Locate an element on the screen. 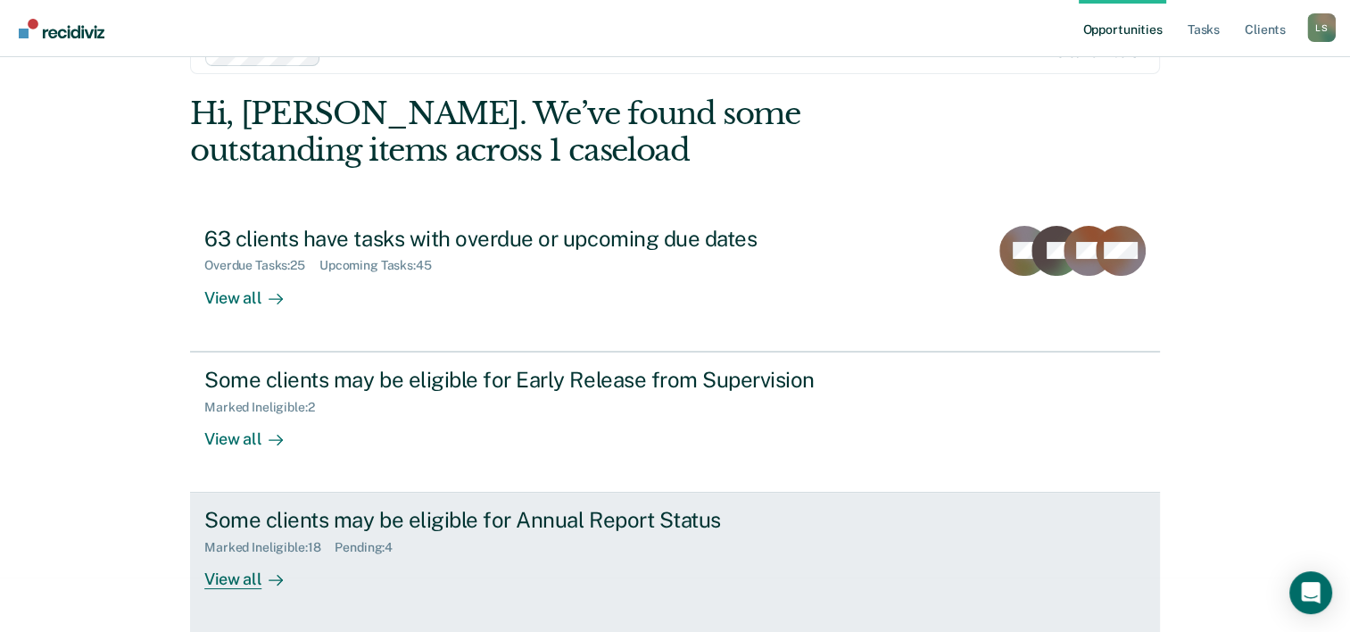 This screenshot has height=632, width=1350. div: Marked Ineligible : 18 is located at coordinates (269, 547).